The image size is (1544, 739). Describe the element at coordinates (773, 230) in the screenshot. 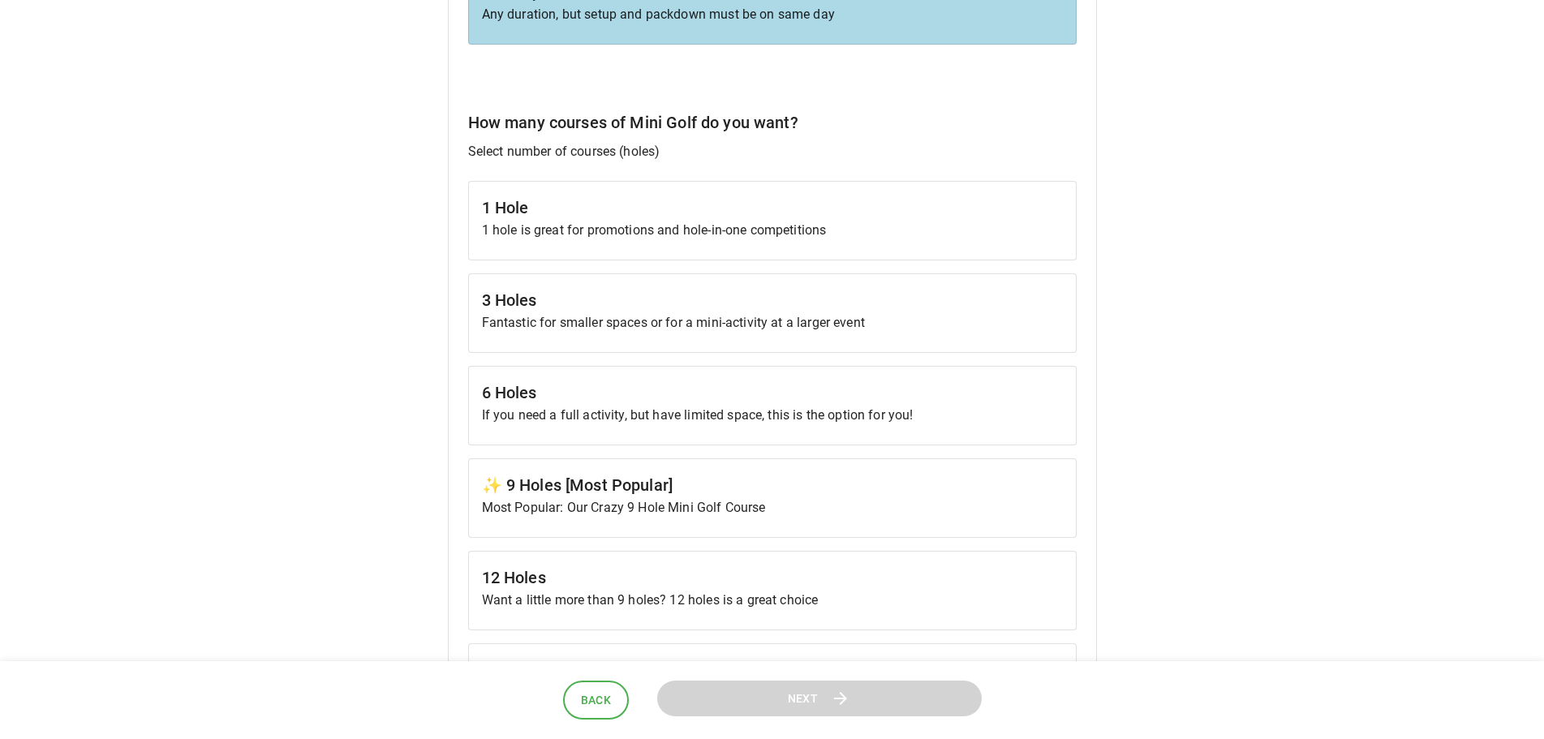

I see `p: 1 hole is great for promotions and hole-in-one competitions` at that location.